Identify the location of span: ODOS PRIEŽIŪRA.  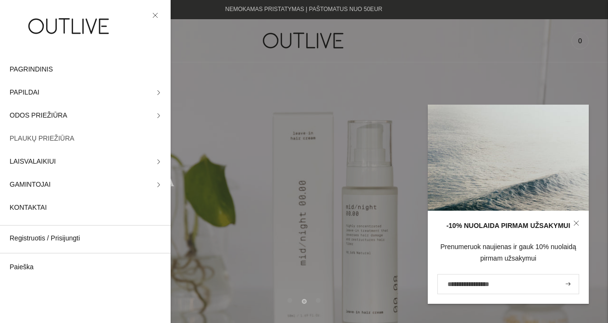
(38, 116).